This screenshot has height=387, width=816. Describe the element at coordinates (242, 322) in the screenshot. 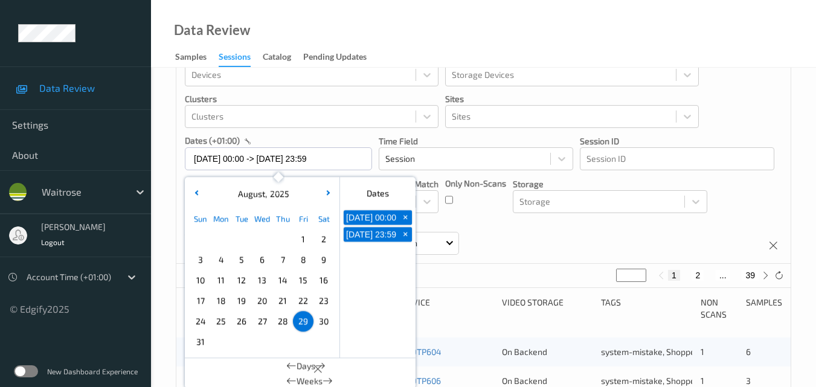

I see `span: 26` at that location.